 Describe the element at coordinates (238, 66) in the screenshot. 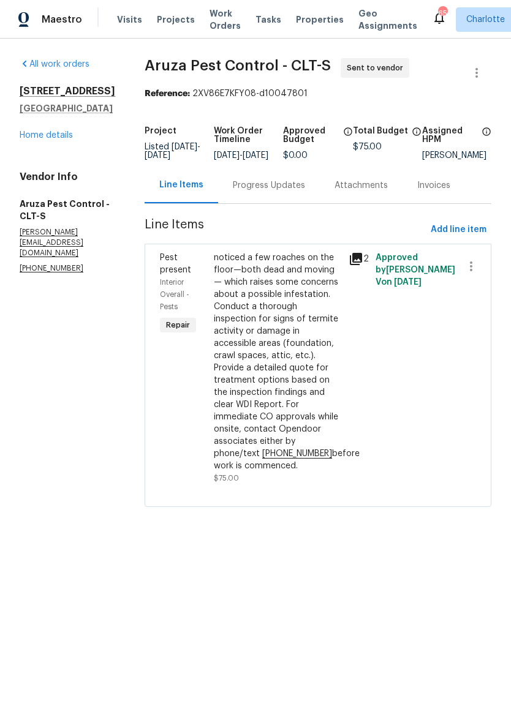

I see `span: Aruza Pest Control - CLT-S` at that location.